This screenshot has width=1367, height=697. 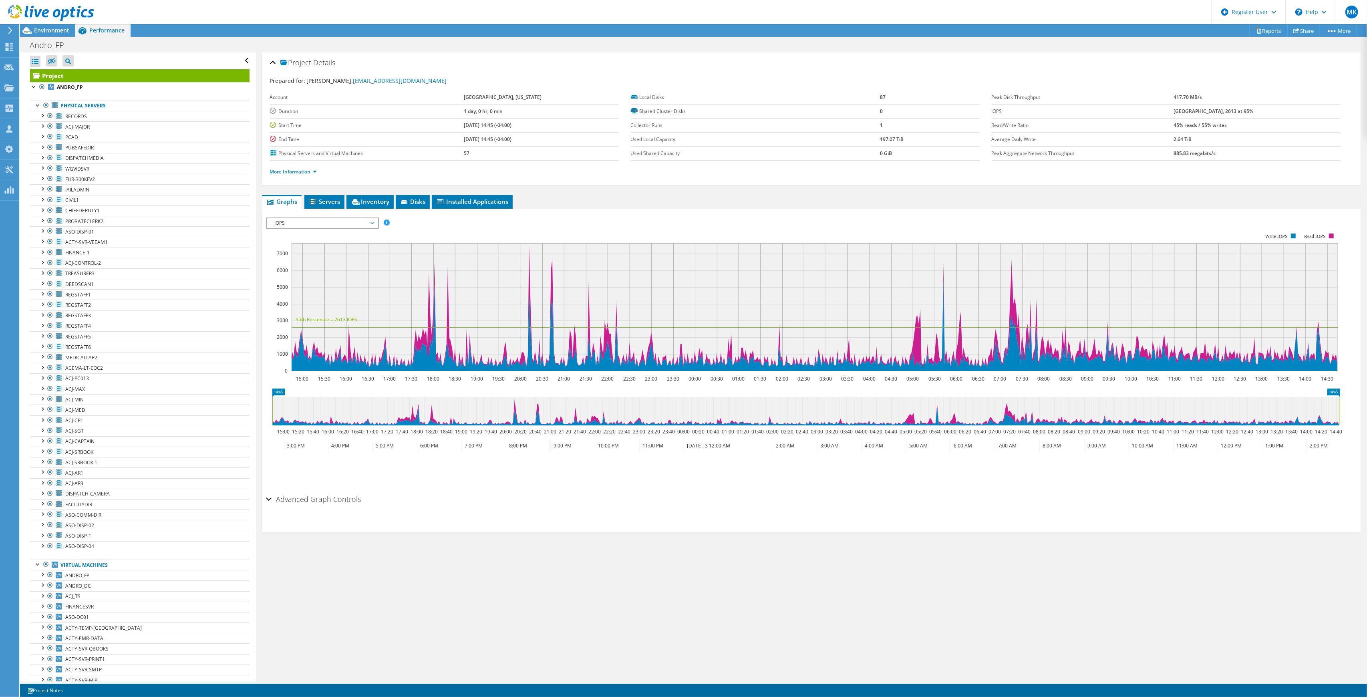 What do you see at coordinates (282, 320) in the screenshot?
I see `text: 3000` at bounding box center [282, 320].